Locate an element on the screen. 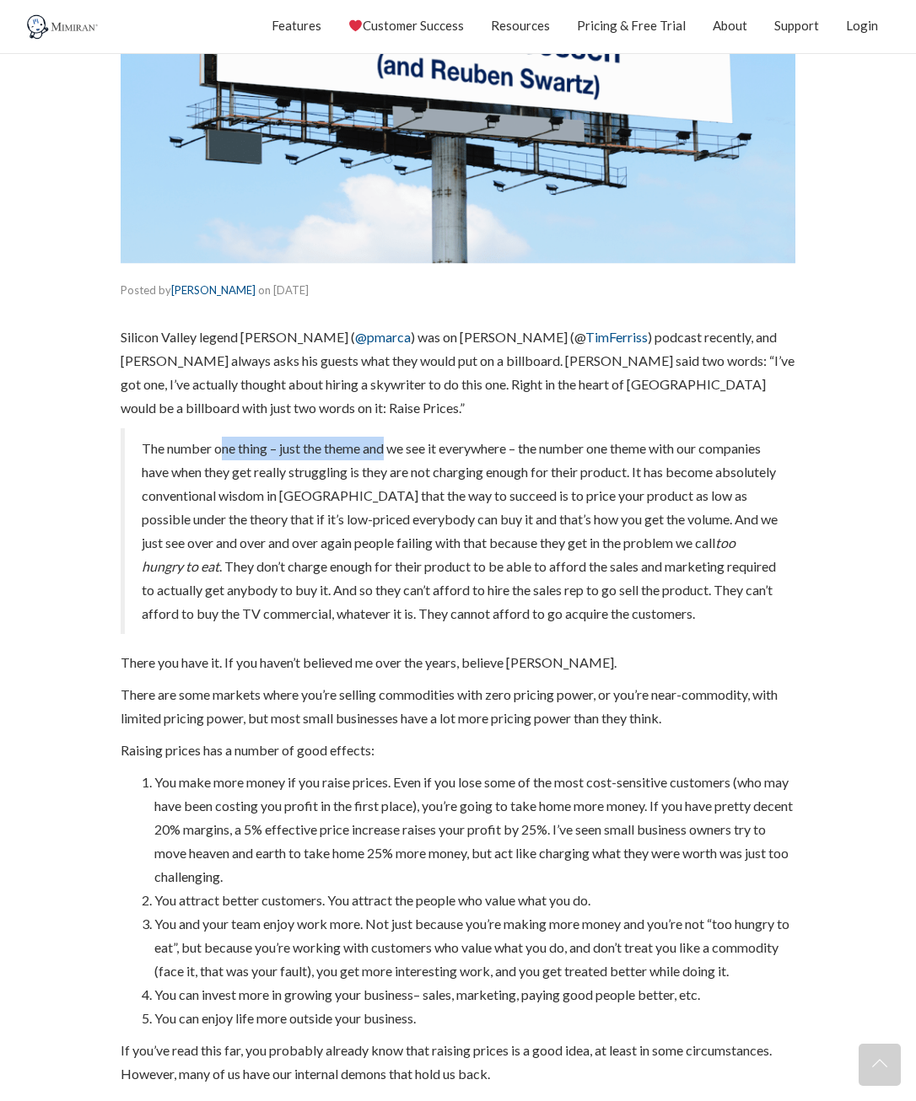 The height and width of the screenshot is (1101, 916). a: Customer Success is located at coordinates (406, 25).